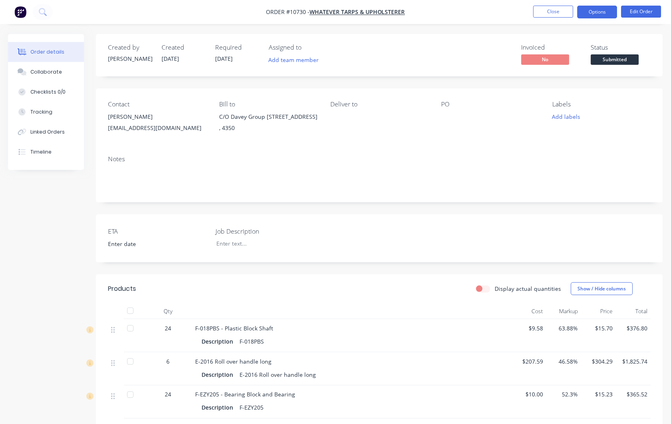 This screenshot has height=424, width=671. Describe the element at coordinates (157, 104) in the screenshot. I see `div: Contact` at that location.